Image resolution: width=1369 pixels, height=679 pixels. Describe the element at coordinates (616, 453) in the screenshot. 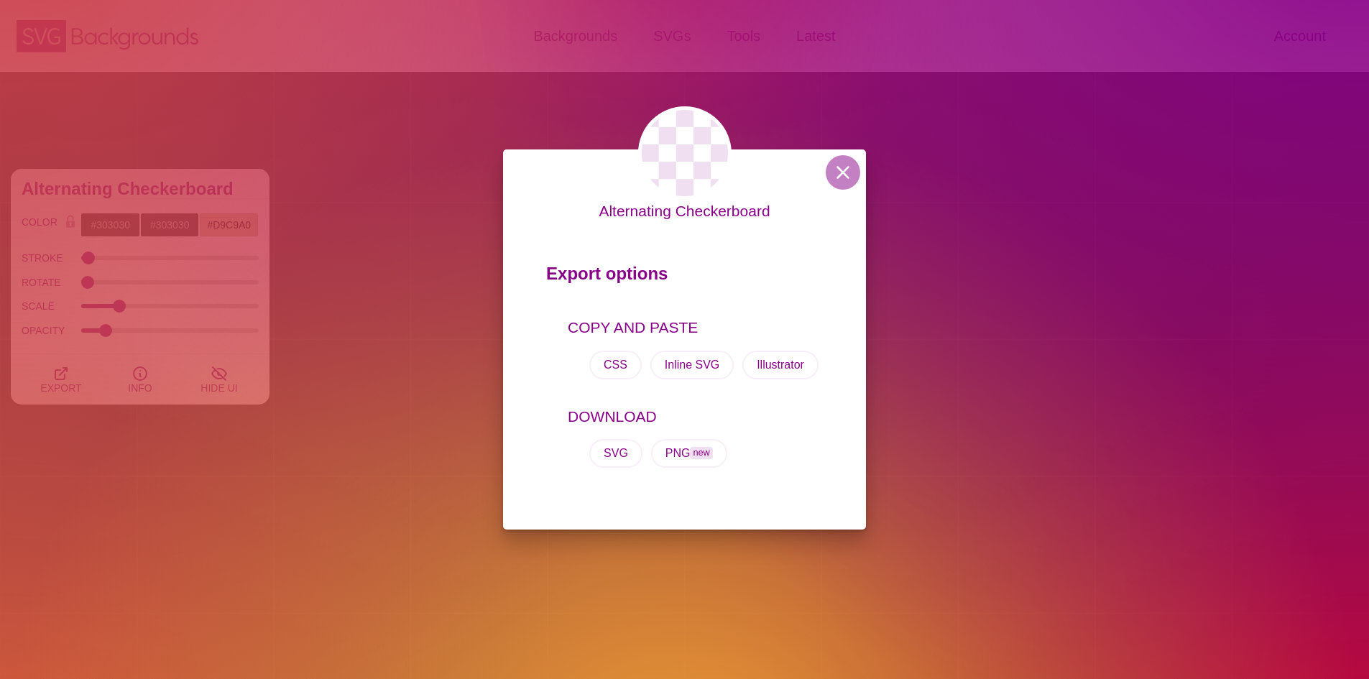

I see `button: SVG` at that location.